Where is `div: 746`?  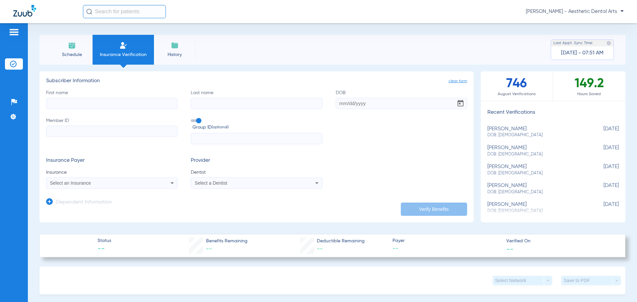
div: 746 is located at coordinates (517, 86).